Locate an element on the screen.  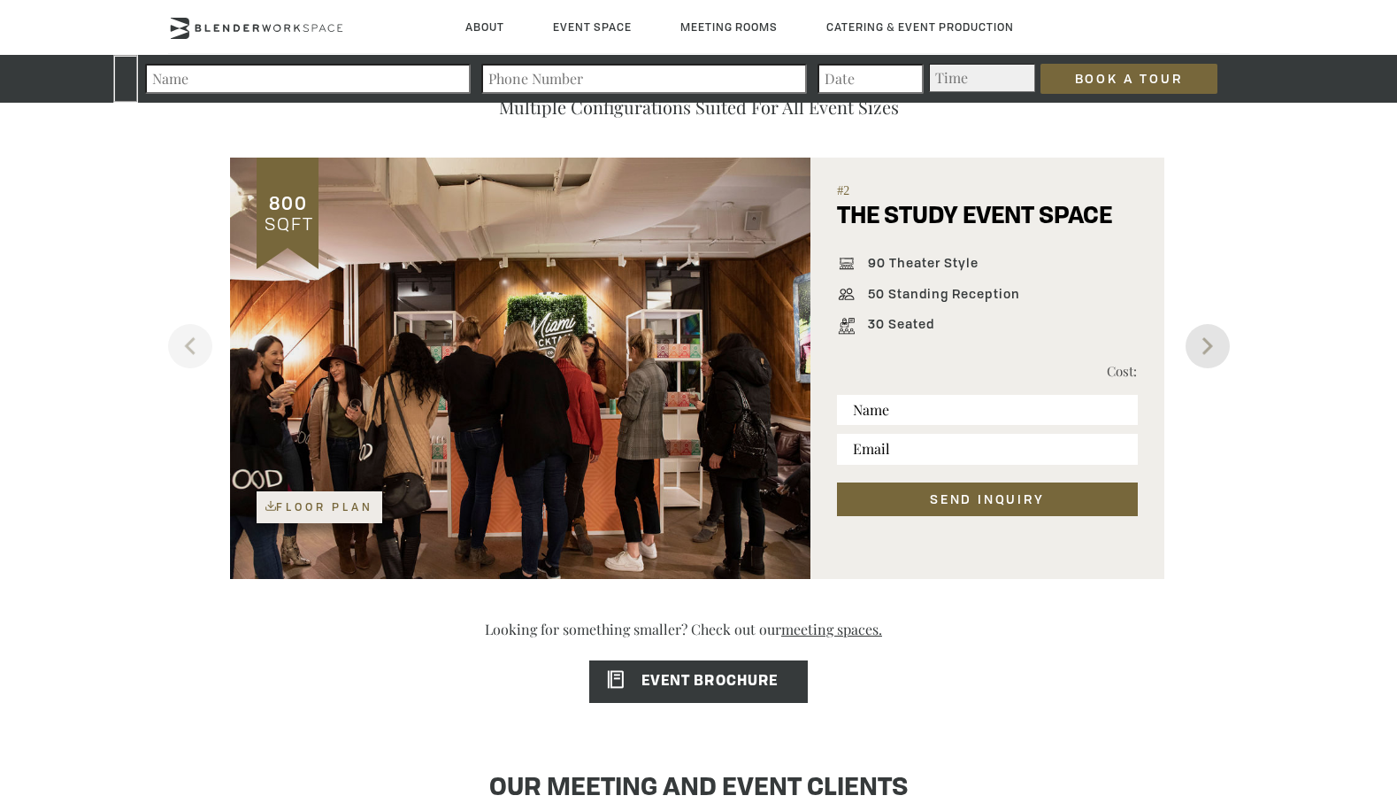
span: EVENT BROCHURE is located at coordinates (683, 681).